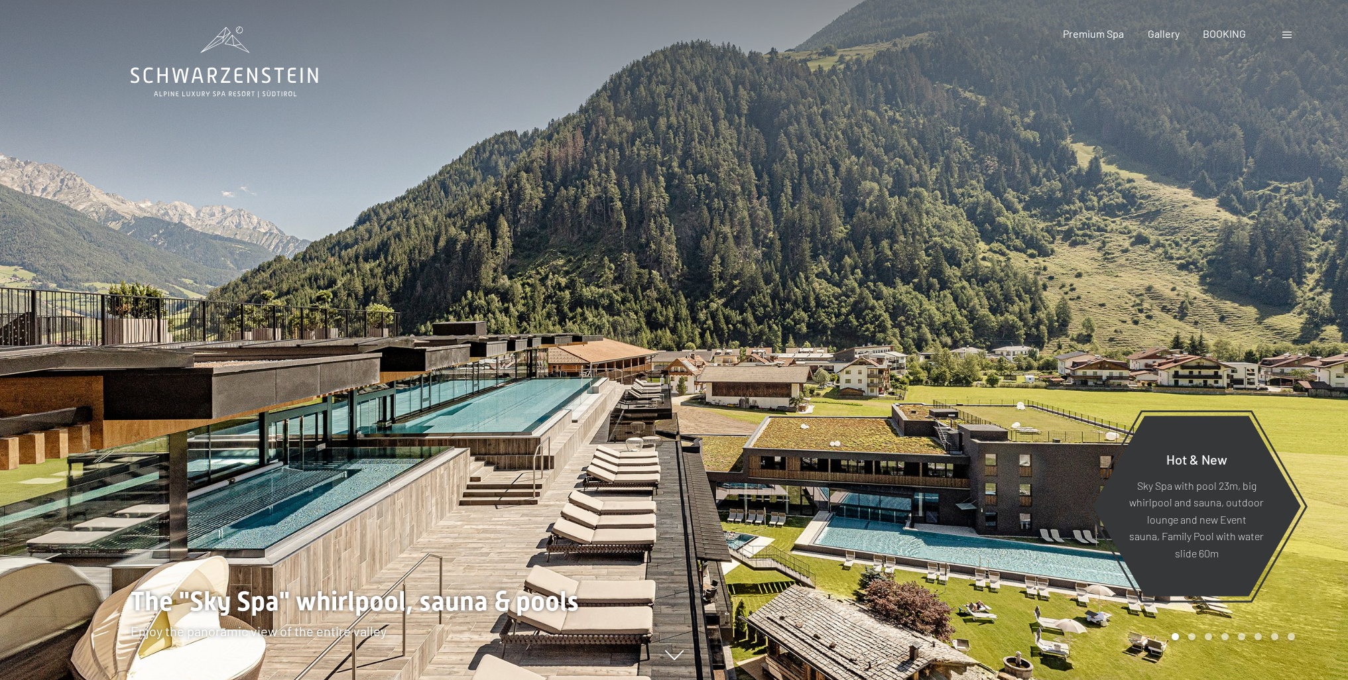 This screenshot has width=1348, height=680. I want to click on a: BOOKING, so click(1224, 33).